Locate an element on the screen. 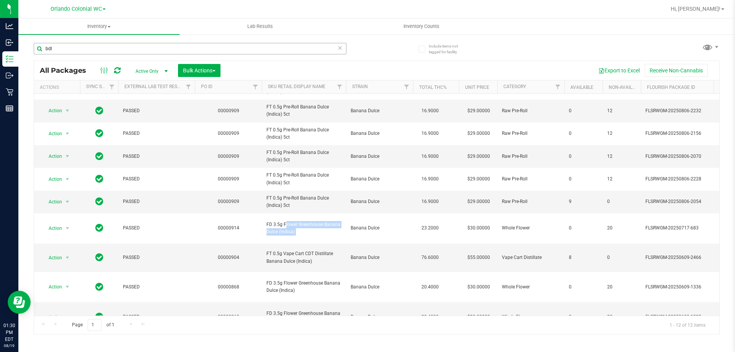 The width and height of the screenshot is (735, 352). a: Strain is located at coordinates (360, 86).